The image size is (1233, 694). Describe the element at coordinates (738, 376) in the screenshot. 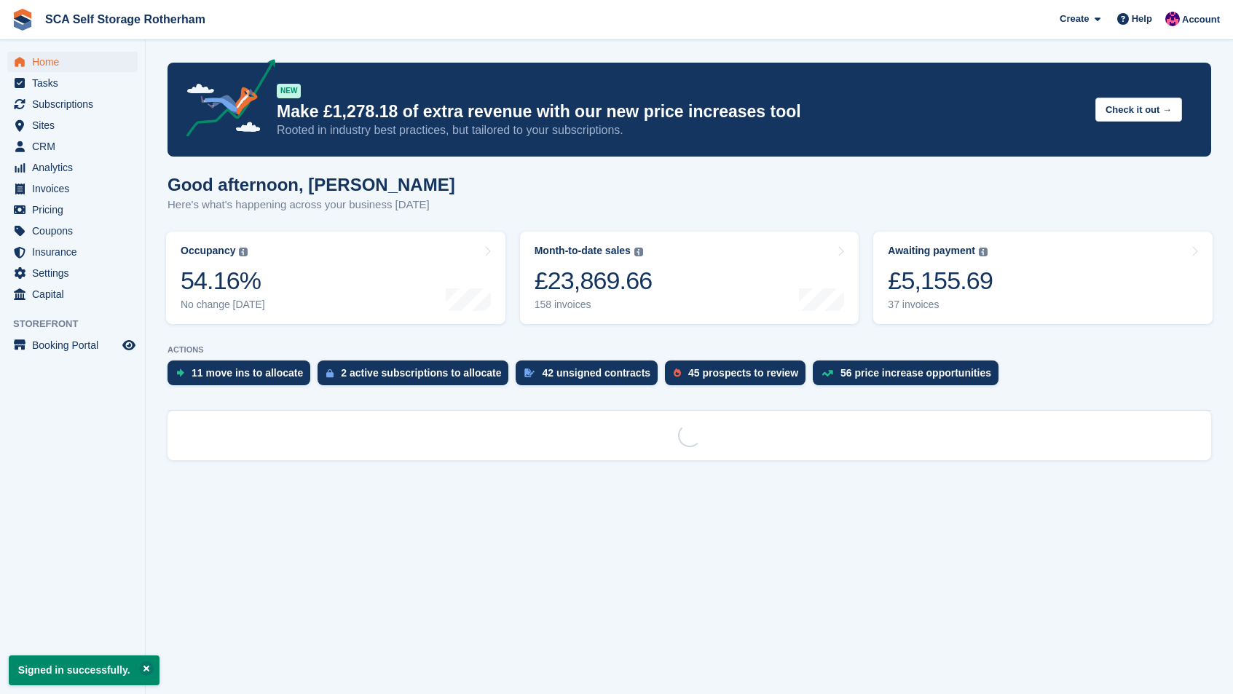

I see `a: 45 prospects to review` at that location.